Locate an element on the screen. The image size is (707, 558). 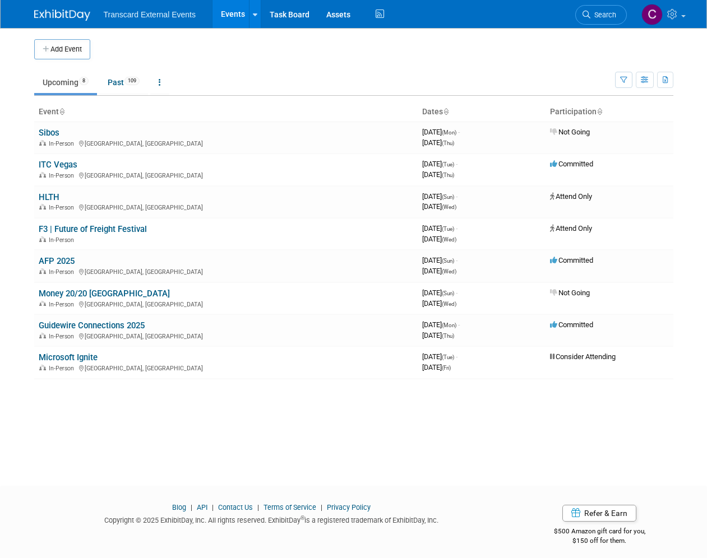
a: Blog is located at coordinates (179, 507).